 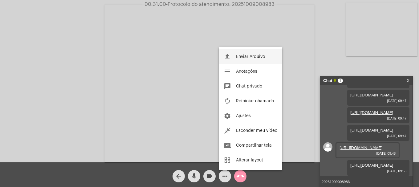 I want to click on span: Alterar layout, so click(x=249, y=160).